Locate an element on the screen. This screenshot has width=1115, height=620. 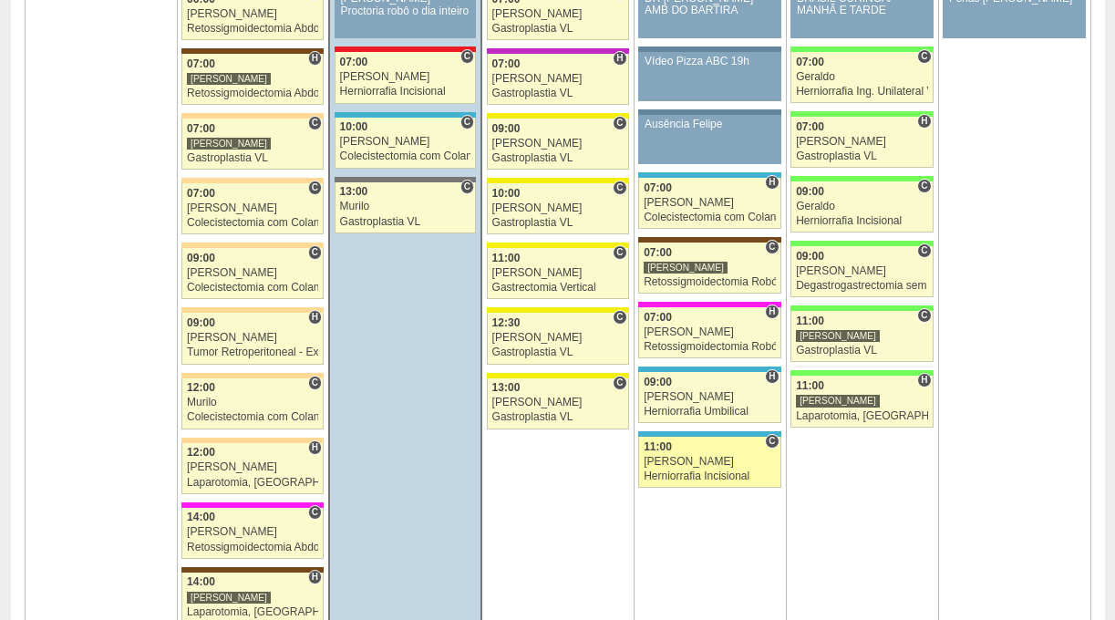
span: 10:00 is located at coordinates (354, 127).